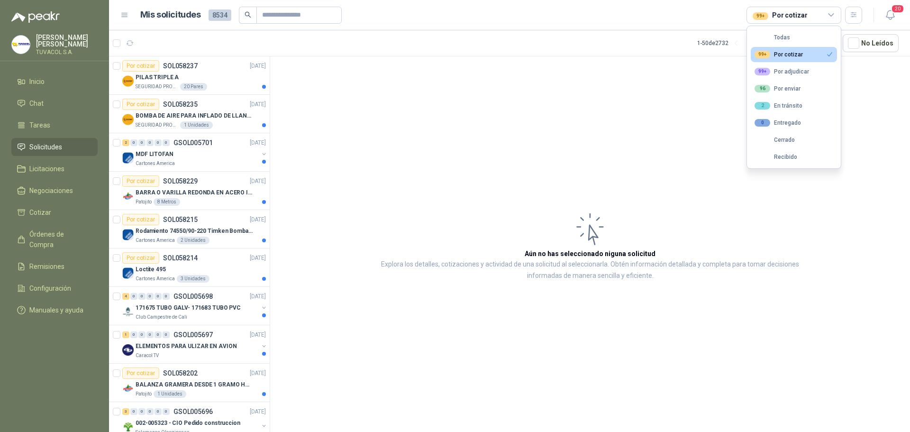 This screenshot has height=432, width=910. Describe the element at coordinates (590, 254) in the screenshot. I see `h3: Aún no has seleccionado niguna solicitud` at that location.